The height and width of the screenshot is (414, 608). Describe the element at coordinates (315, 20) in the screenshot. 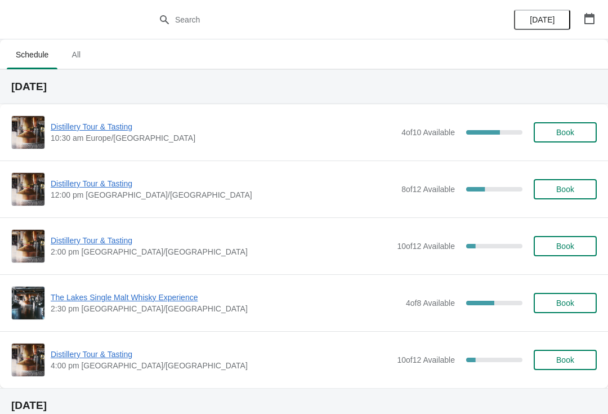

I see `input: Search` at that location.